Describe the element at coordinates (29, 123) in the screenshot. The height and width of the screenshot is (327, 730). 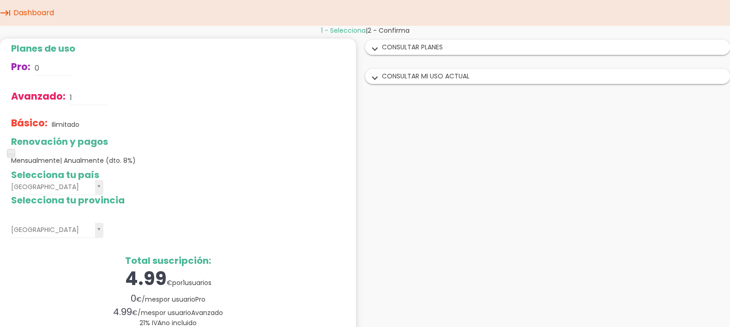
I see `span: Básico:` at that location.